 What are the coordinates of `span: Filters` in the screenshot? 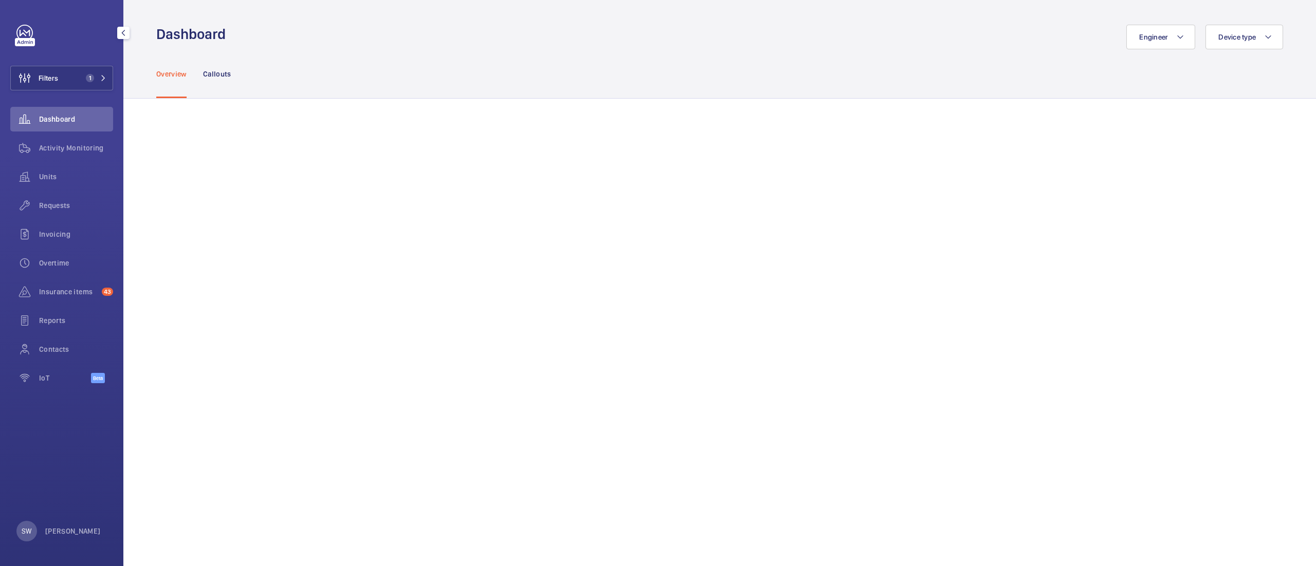 It's located at (48, 78).